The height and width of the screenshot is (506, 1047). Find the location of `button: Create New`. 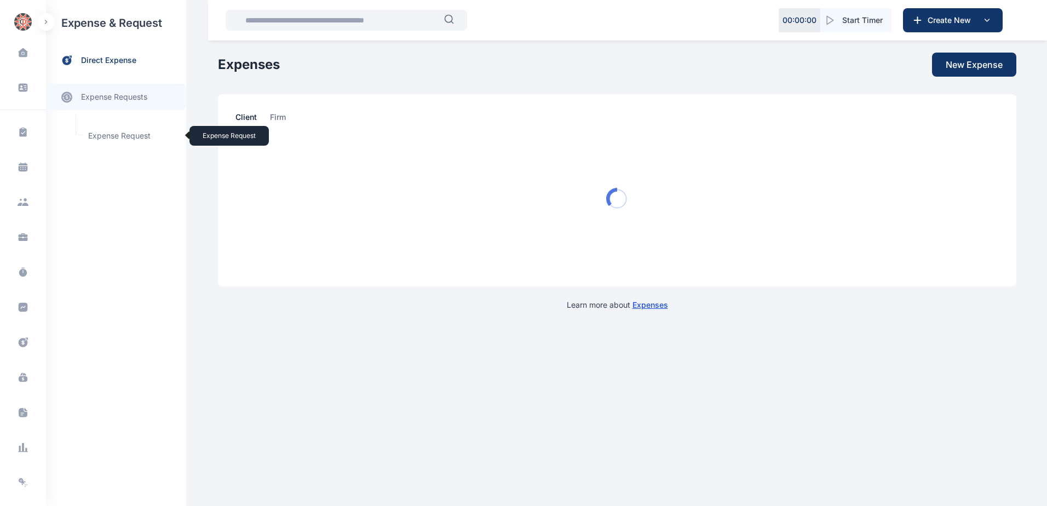

button: Create New is located at coordinates (953, 20).